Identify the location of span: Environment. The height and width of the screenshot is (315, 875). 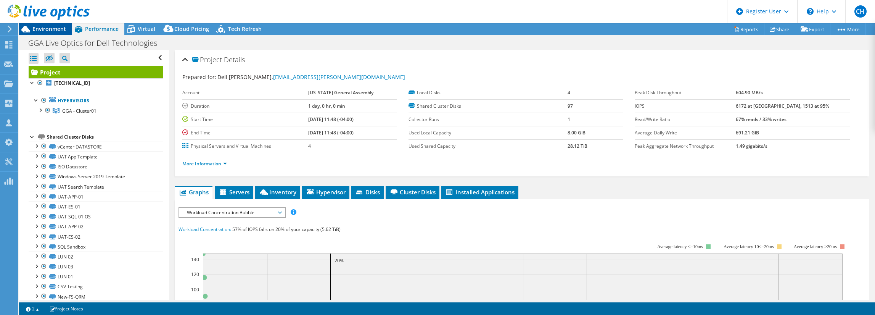
(49, 29).